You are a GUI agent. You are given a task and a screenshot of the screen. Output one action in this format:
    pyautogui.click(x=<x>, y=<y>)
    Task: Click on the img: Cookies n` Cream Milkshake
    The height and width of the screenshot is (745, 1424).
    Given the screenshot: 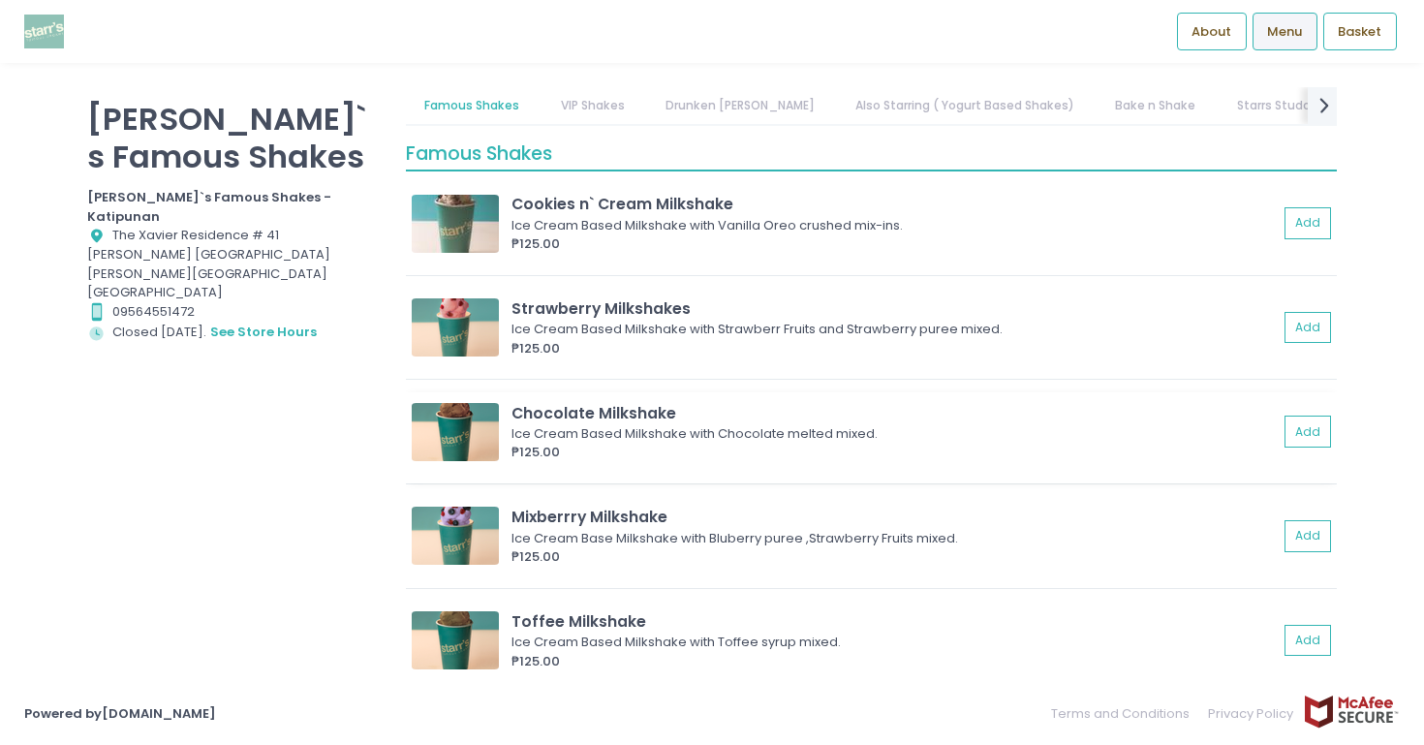 What is the action you would take?
    pyautogui.click(x=455, y=224)
    